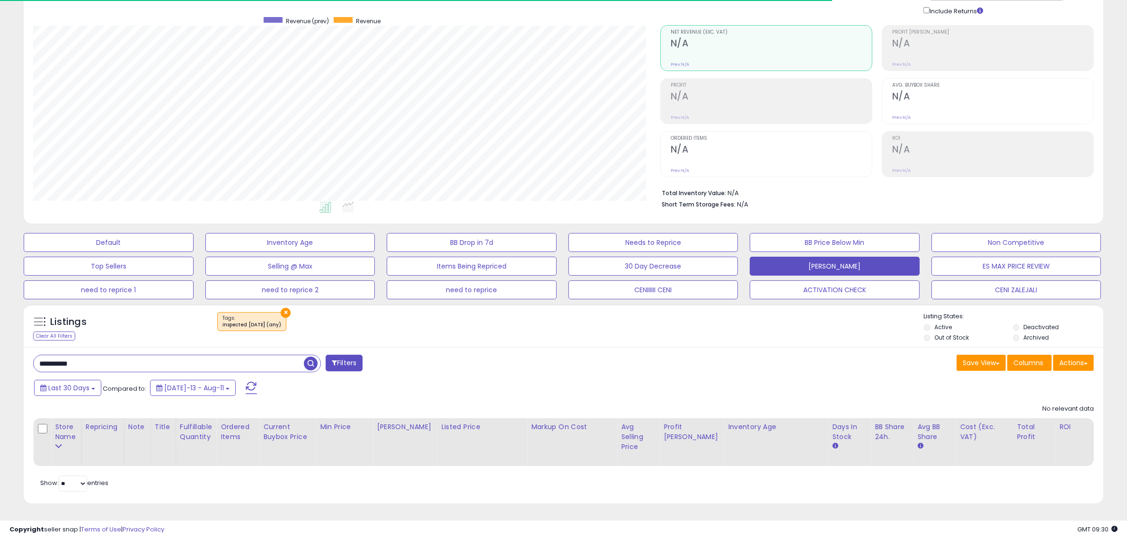 This screenshot has height=539, width=1127. Describe the element at coordinates (743, 204) in the screenshot. I see `span: N/A` at that location.